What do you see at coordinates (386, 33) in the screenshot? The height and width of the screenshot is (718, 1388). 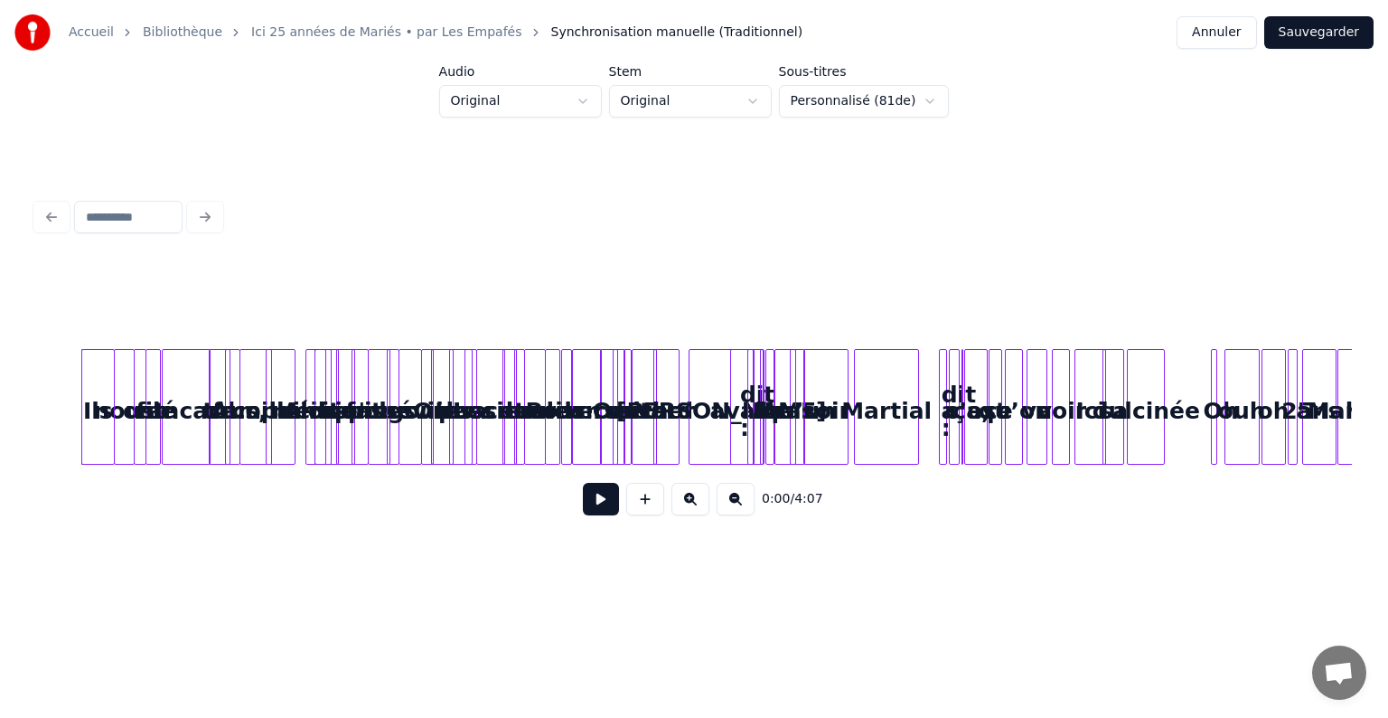 I see `a: Ici 25 années de Mariés • par Les Empafés` at bounding box center [386, 33].